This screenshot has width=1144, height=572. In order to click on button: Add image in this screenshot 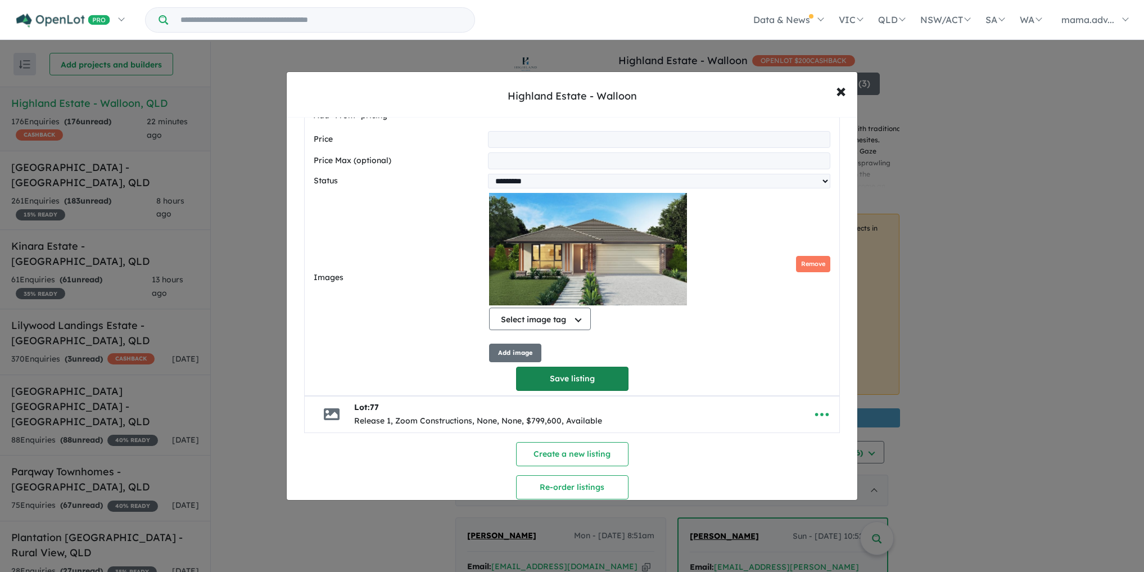, I will do `click(515, 353)`.